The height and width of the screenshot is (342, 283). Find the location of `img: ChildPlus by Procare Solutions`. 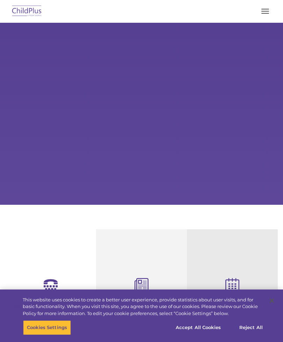

img: ChildPlus by Procare Solutions is located at coordinates (27, 11).